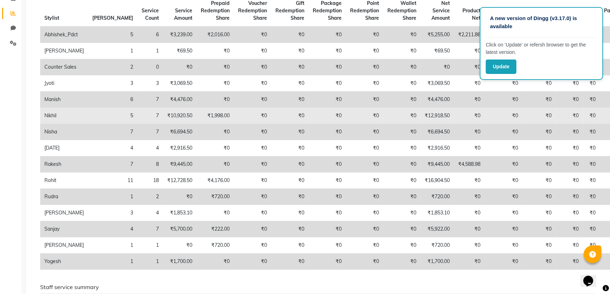  I want to click on td: ₹3,239.00, so click(180, 35).